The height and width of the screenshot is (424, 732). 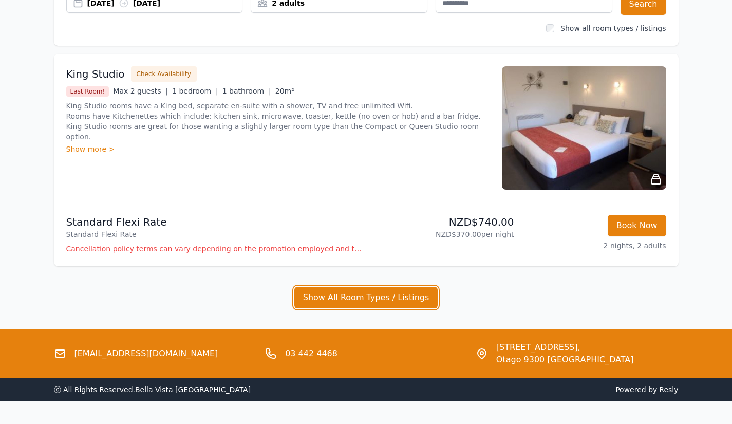 I want to click on p: 2 nights, 2 adults, so click(x=594, y=245).